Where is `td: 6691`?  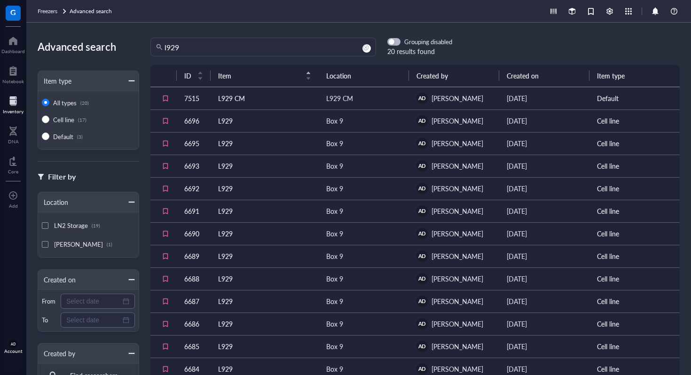 td: 6691 is located at coordinates (194, 211).